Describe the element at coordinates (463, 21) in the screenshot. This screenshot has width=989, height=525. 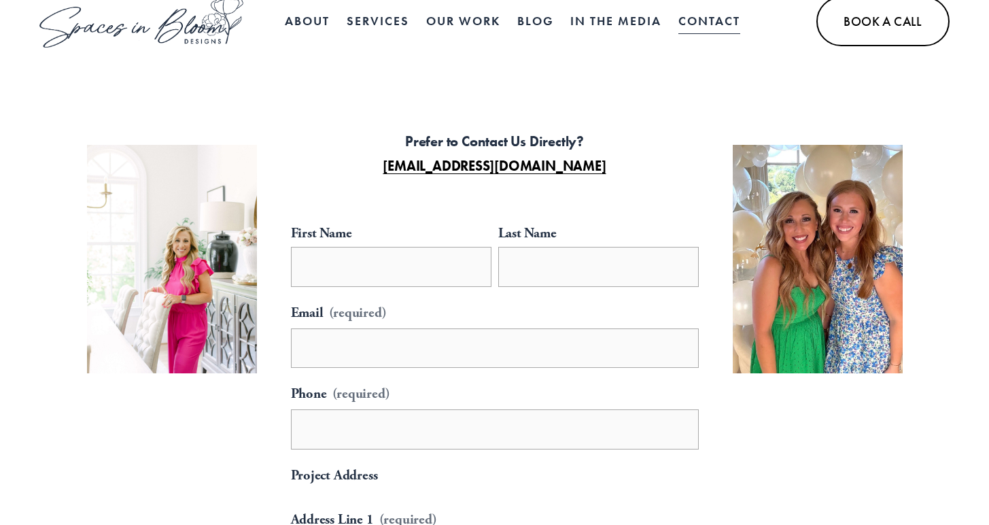
I see `a: Our Work` at that location.